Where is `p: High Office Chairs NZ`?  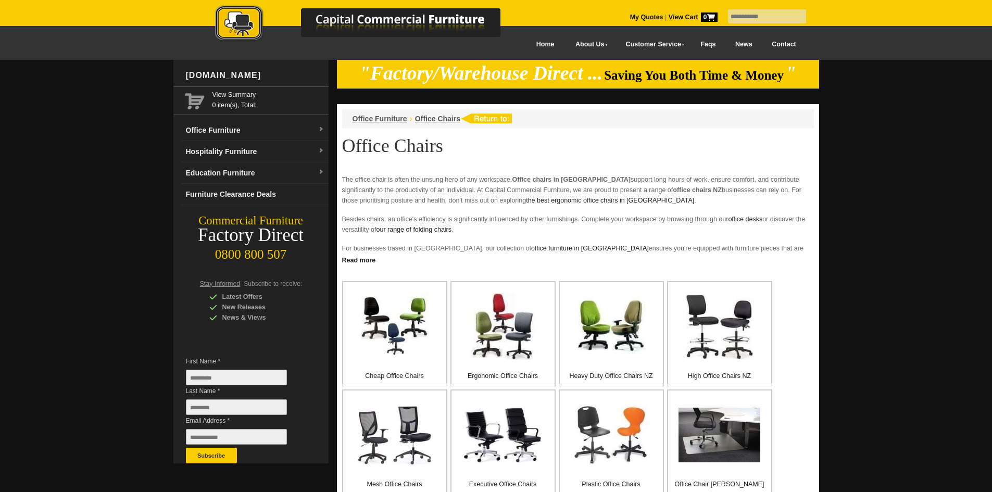 p: High Office Chairs NZ is located at coordinates (719, 376).